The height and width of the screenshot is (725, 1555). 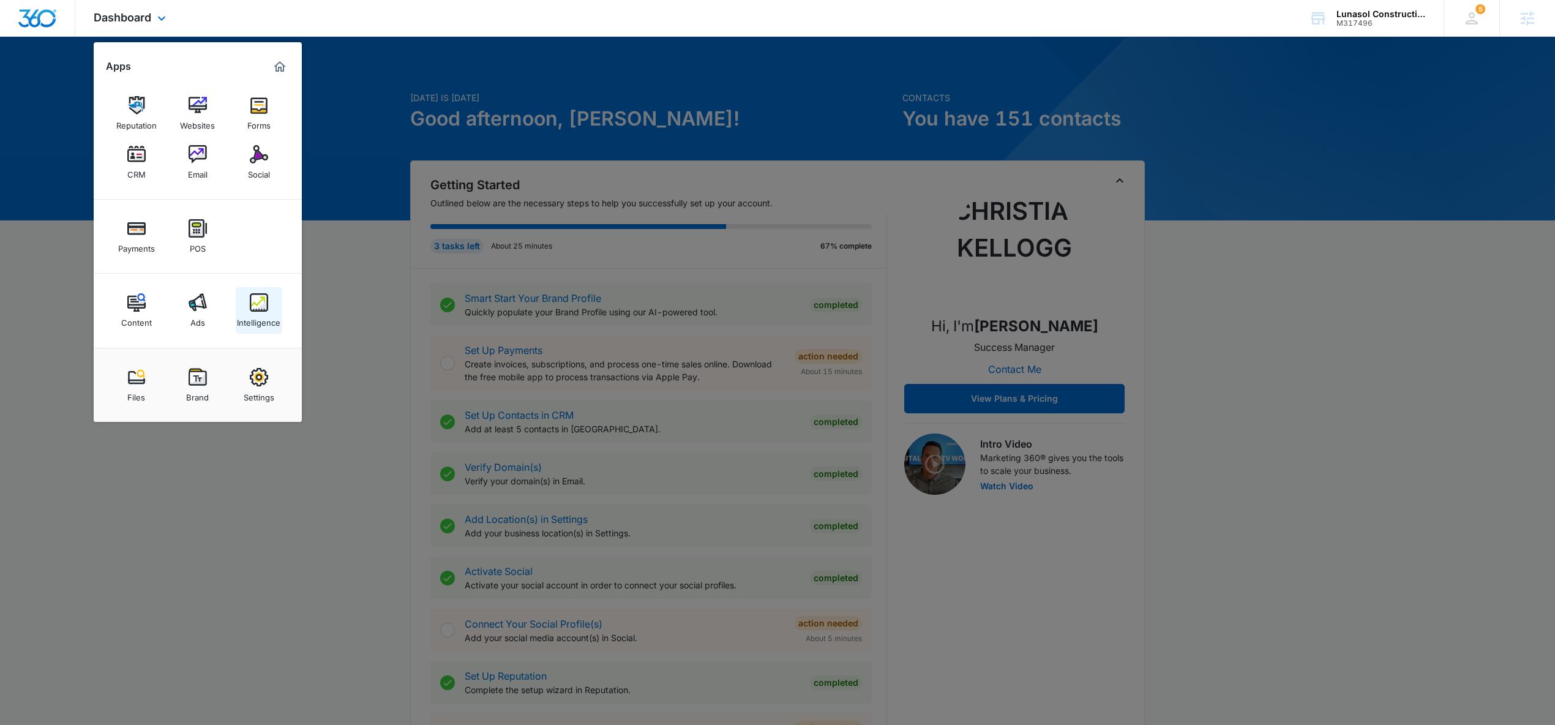 I want to click on div: Intelligence, so click(x=258, y=320).